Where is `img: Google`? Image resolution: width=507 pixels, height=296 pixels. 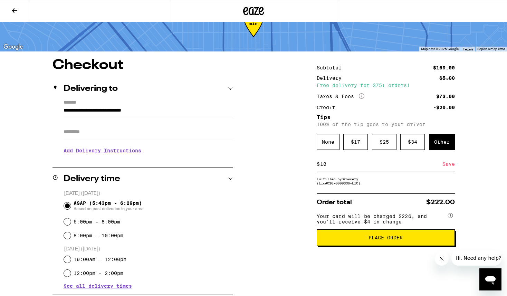
img: Google is located at coordinates (13, 47).